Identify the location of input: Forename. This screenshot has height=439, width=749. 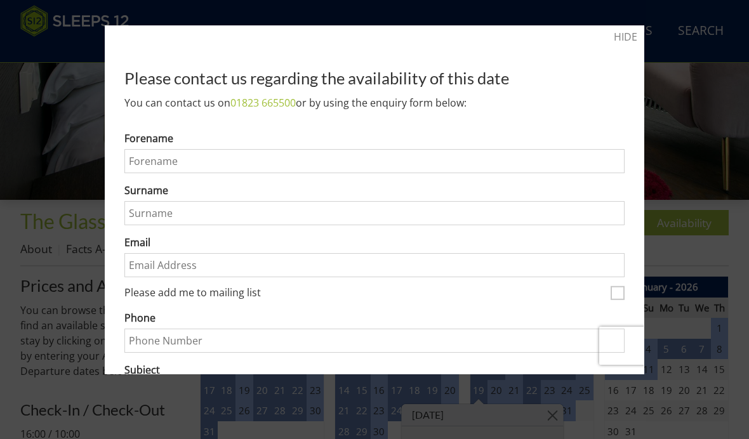
(374, 161).